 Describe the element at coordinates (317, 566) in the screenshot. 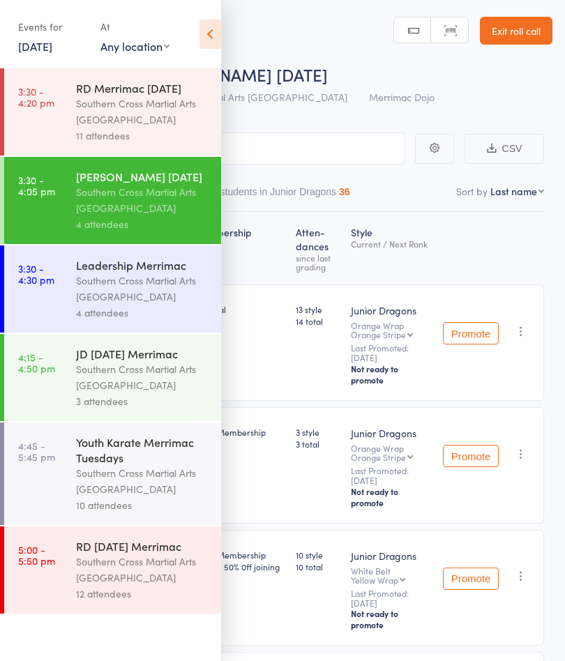

I see `span: 10 total` at that location.